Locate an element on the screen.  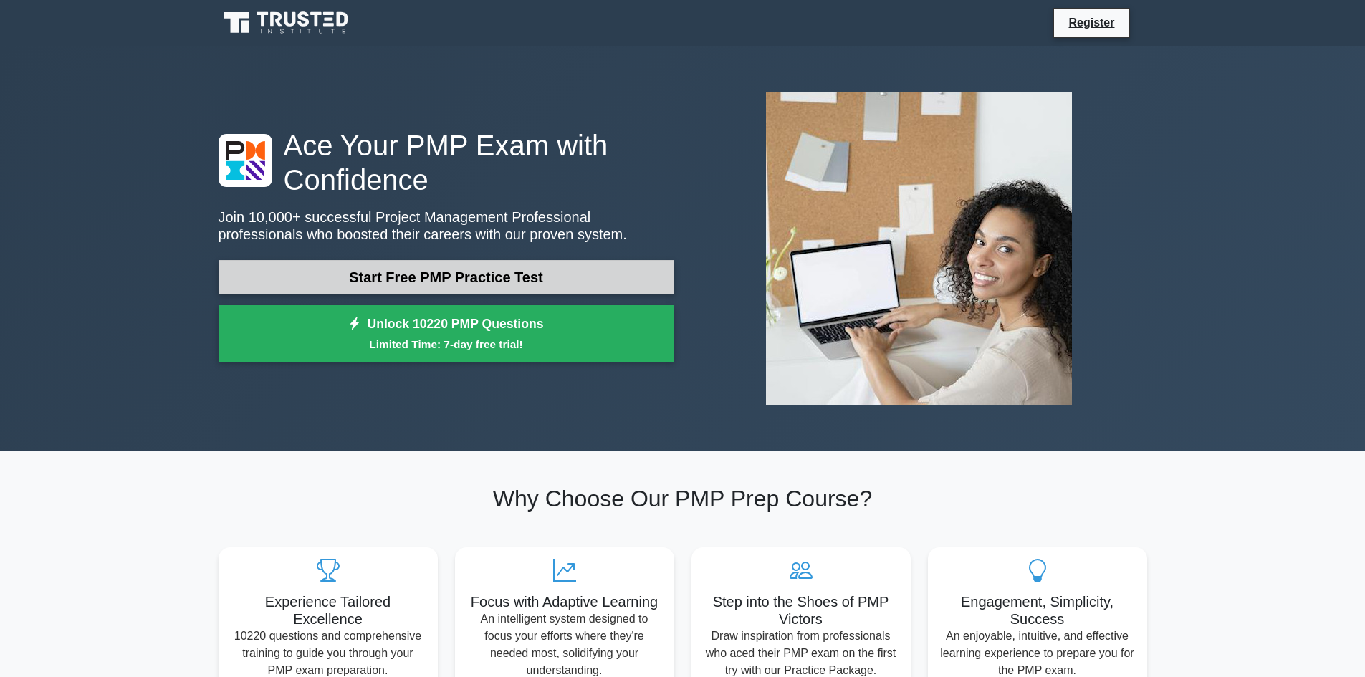
a: Unlock 10220 PMP QuestionsLimited Time: 7-day free trial! is located at coordinates (446, 334).